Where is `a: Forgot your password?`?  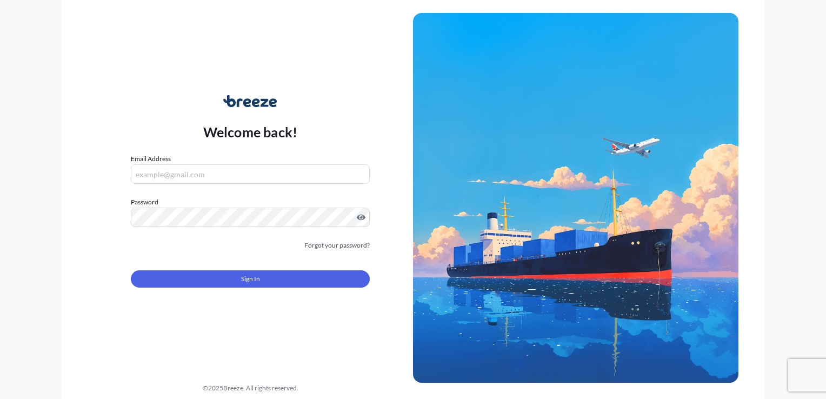
a: Forgot your password? is located at coordinates (337, 246).